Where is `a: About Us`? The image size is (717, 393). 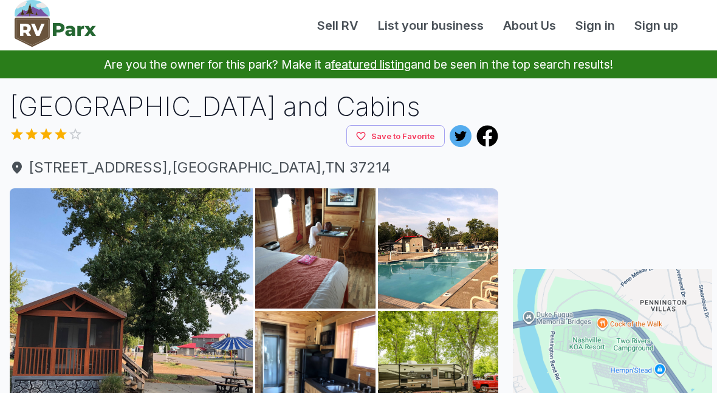 a: About Us is located at coordinates (529, 26).